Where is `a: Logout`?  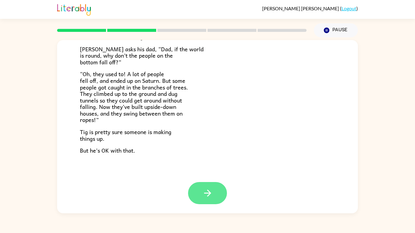
a: Logout is located at coordinates (349, 8).